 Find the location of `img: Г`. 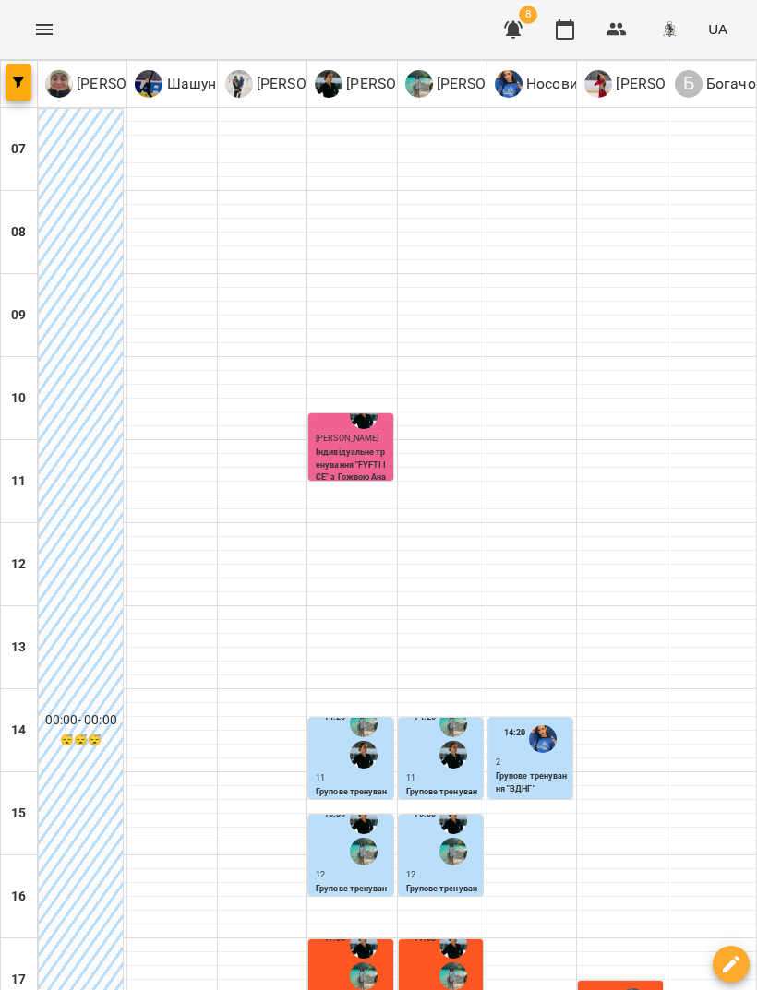

img: Г is located at coordinates (329, 84).